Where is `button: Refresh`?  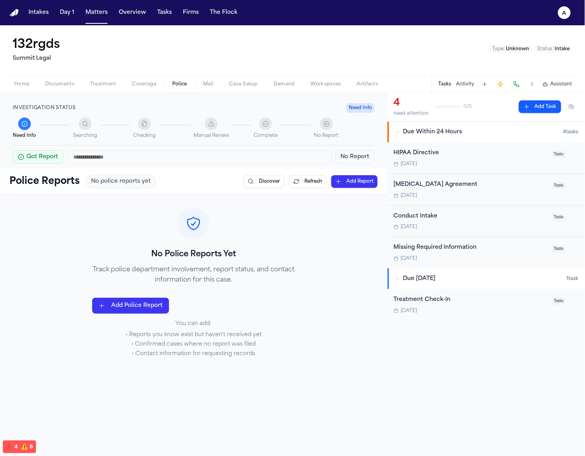
button: Refresh is located at coordinates (307, 182).